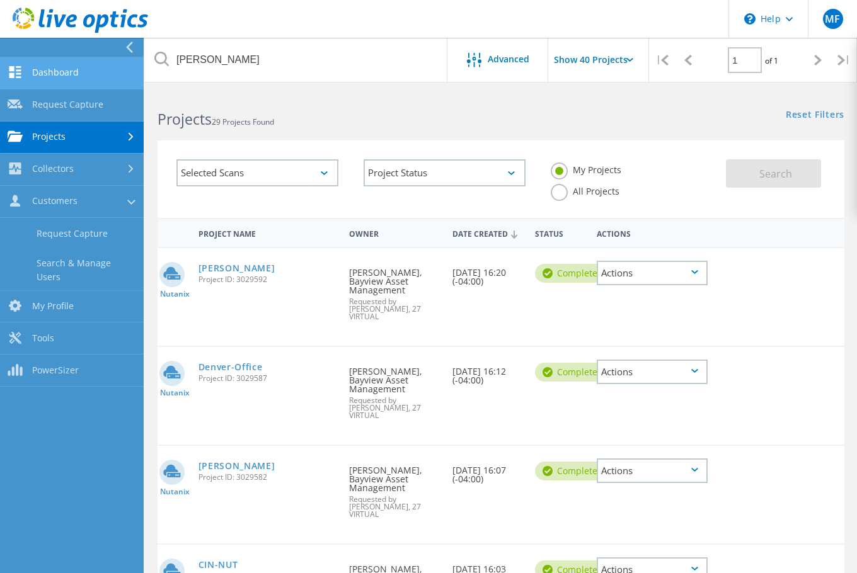 The height and width of the screenshot is (573, 857). I want to click on span: 29 Projects Found, so click(242, 122).